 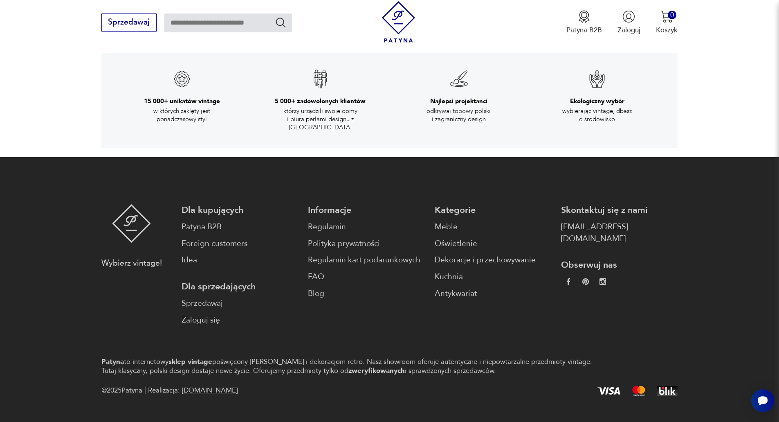 What do you see at coordinates (240, 243) in the screenshot?
I see `a: Foreign customers` at bounding box center [240, 243].